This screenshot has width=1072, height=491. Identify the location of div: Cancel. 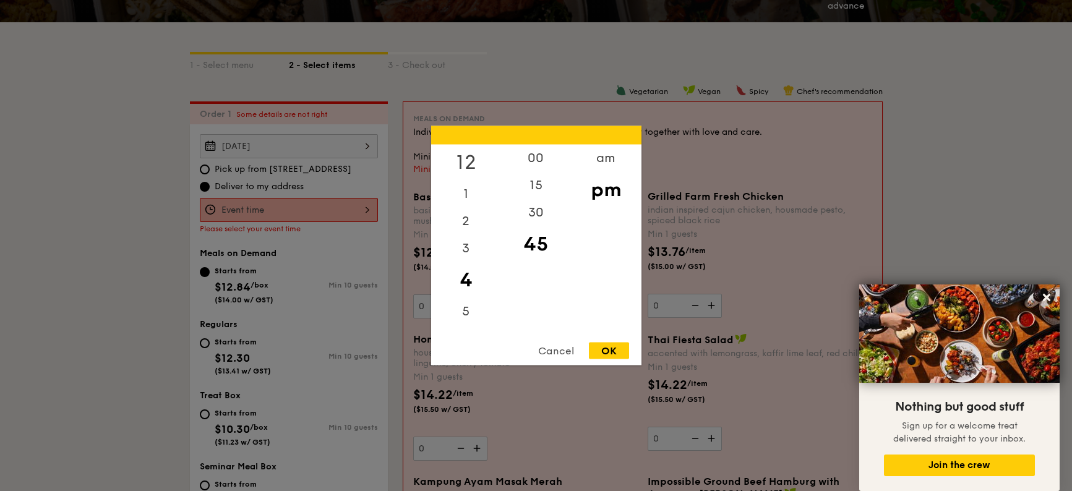
(556, 351).